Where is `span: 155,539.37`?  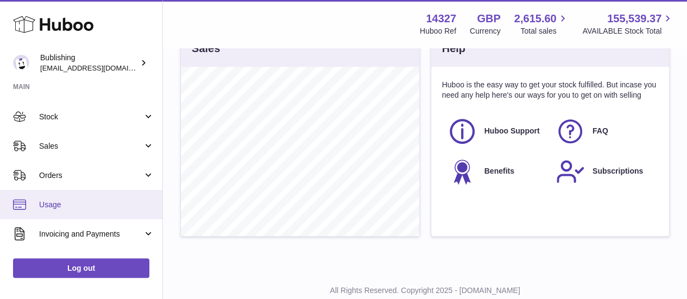
span: 155,539.37 is located at coordinates (634, 18).